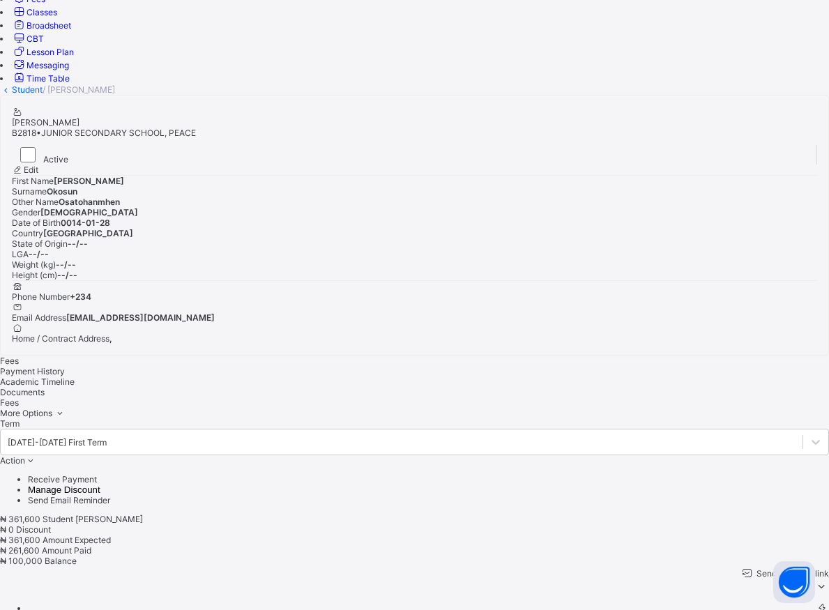  What do you see at coordinates (26, 212) in the screenshot?
I see `span: Gender` at bounding box center [26, 212].